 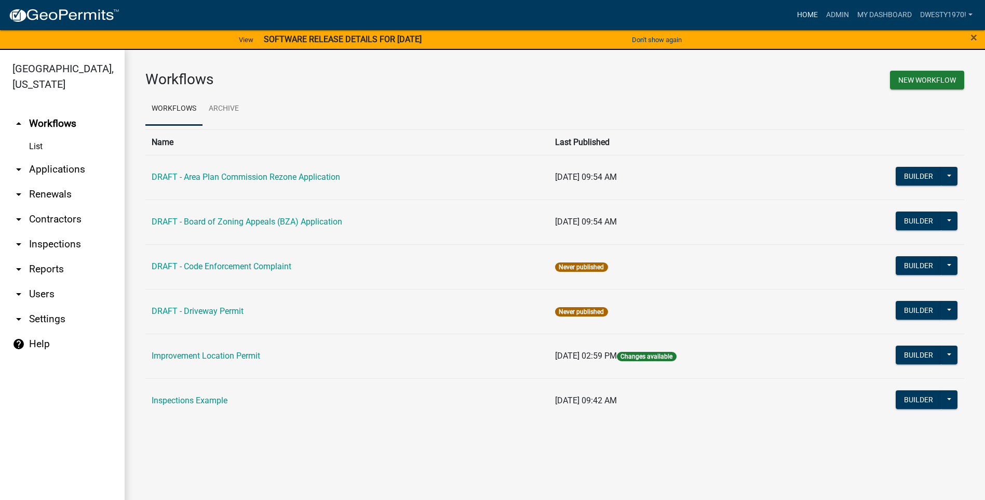 I want to click on a: Improvement Location Permit, so click(x=206, y=355).